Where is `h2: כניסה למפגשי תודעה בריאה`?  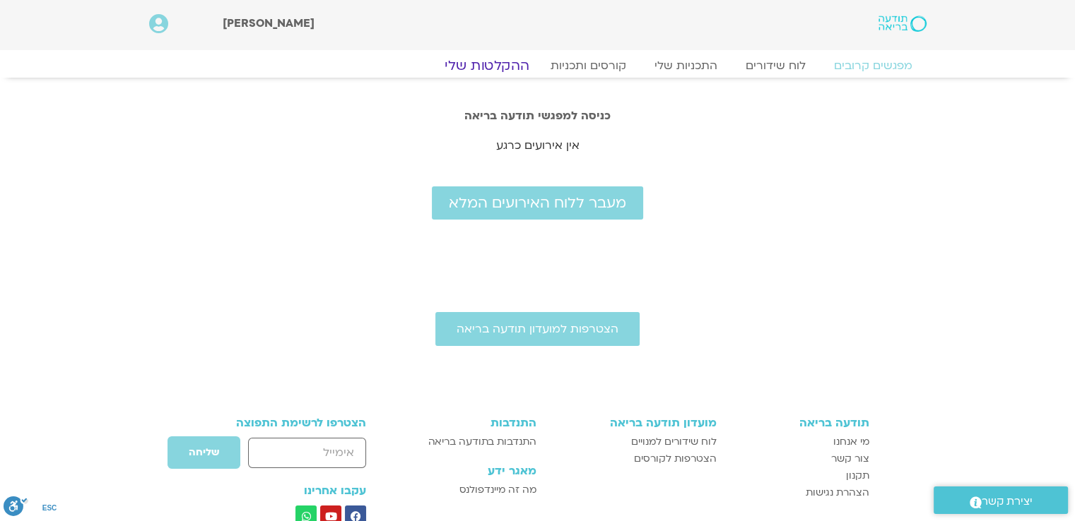 h2: כניסה למפגשי תודעה בריאה is located at coordinates (538, 116).